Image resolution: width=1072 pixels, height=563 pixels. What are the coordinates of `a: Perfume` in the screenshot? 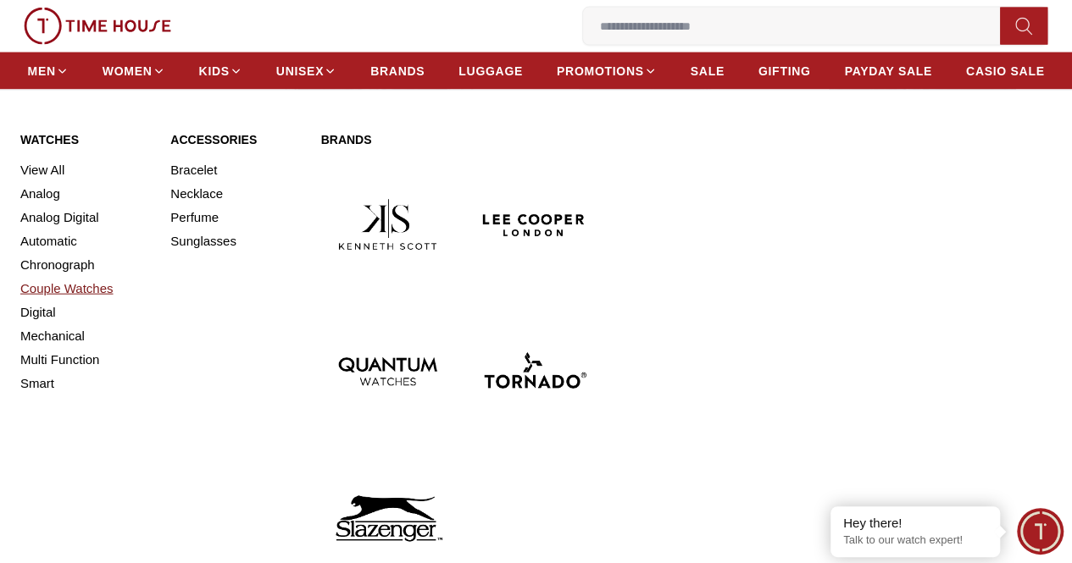 It's located at (235, 218).